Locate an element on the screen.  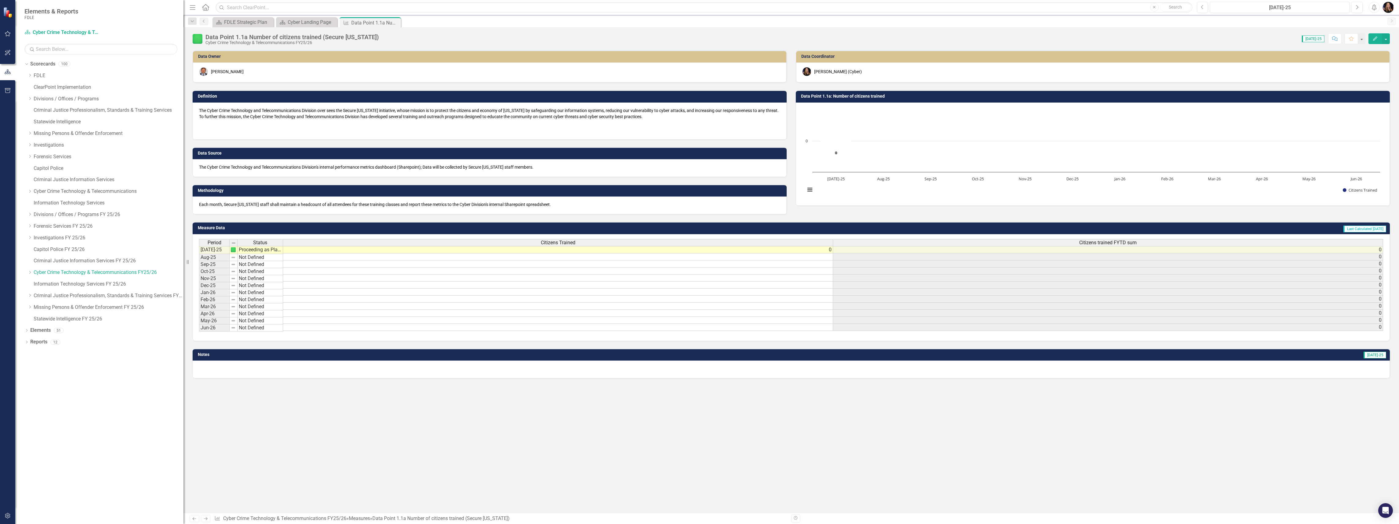
a: Investigations FY 25/26 is located at coordinates (109, 238).